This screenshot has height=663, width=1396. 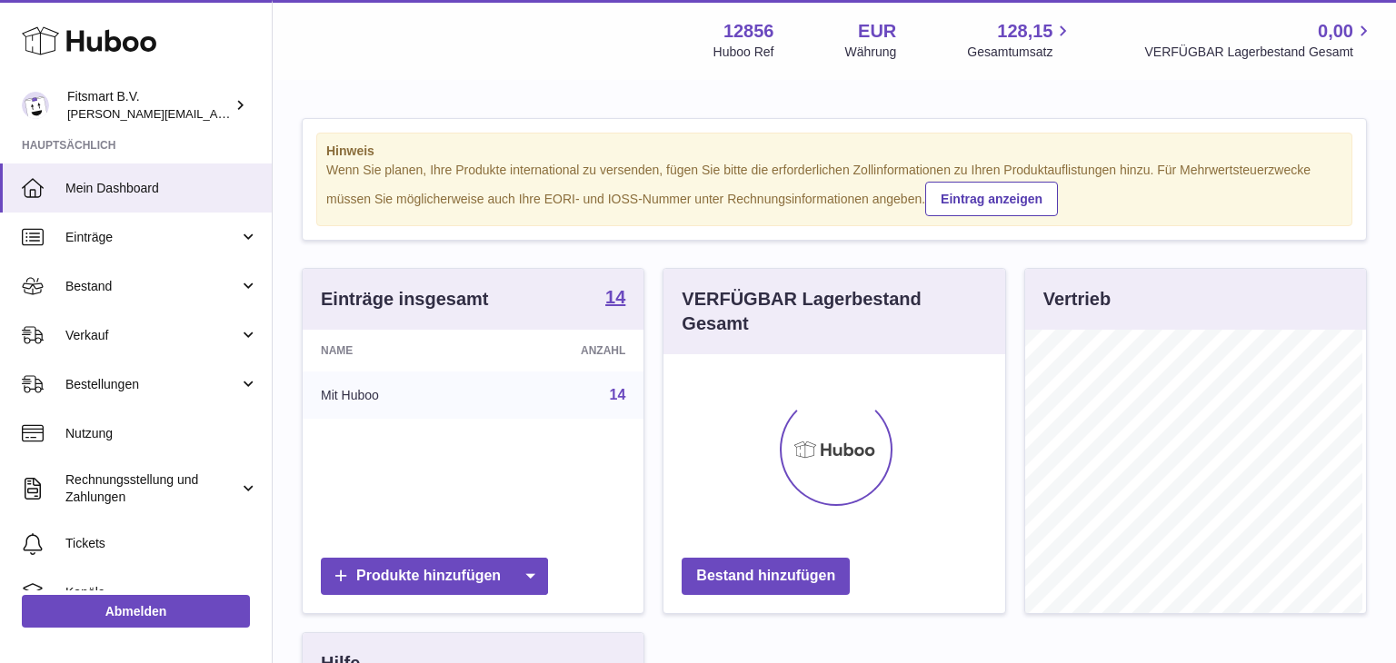 I want to click on a: 0,00 VERFÜGBAR Lagerbestand Gesamt, so click(x=1258, y=40).